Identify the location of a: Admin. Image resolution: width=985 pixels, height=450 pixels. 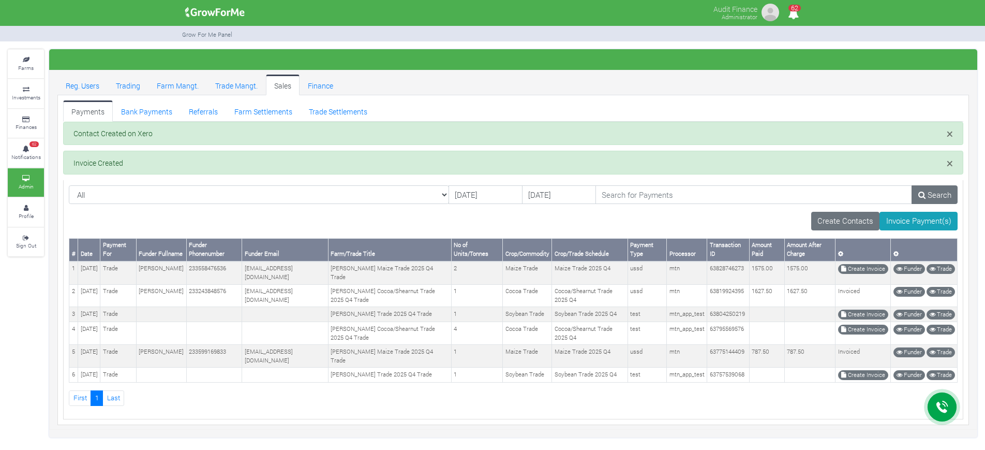
(26, 182).